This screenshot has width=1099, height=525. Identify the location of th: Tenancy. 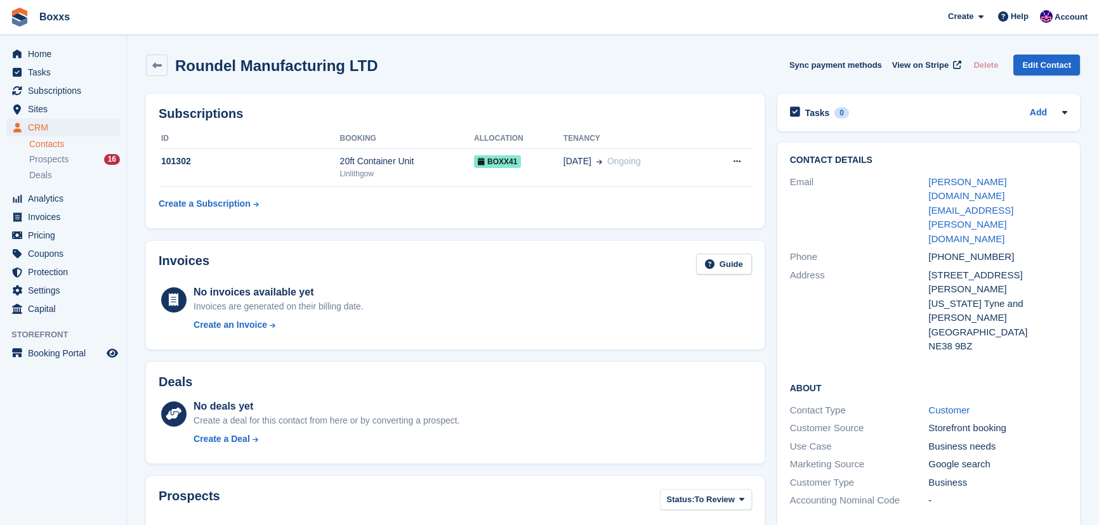
(633, 139).